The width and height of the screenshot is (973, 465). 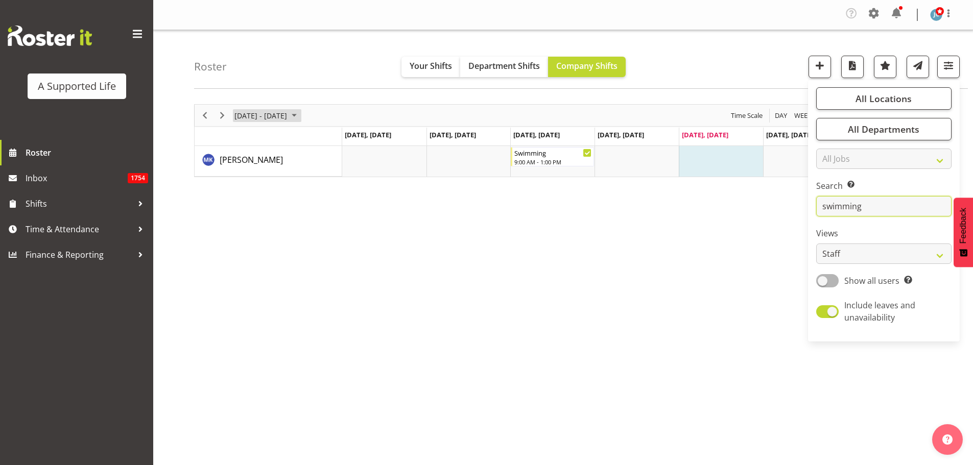 I want to click on button: Timeline Day, so click(x=781, y=115).